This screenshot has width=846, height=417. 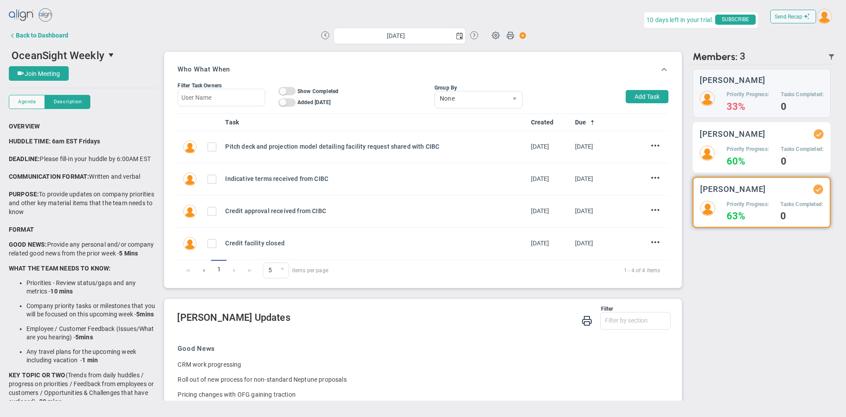 I want to click on a: Created, so click(x=550, y=122).